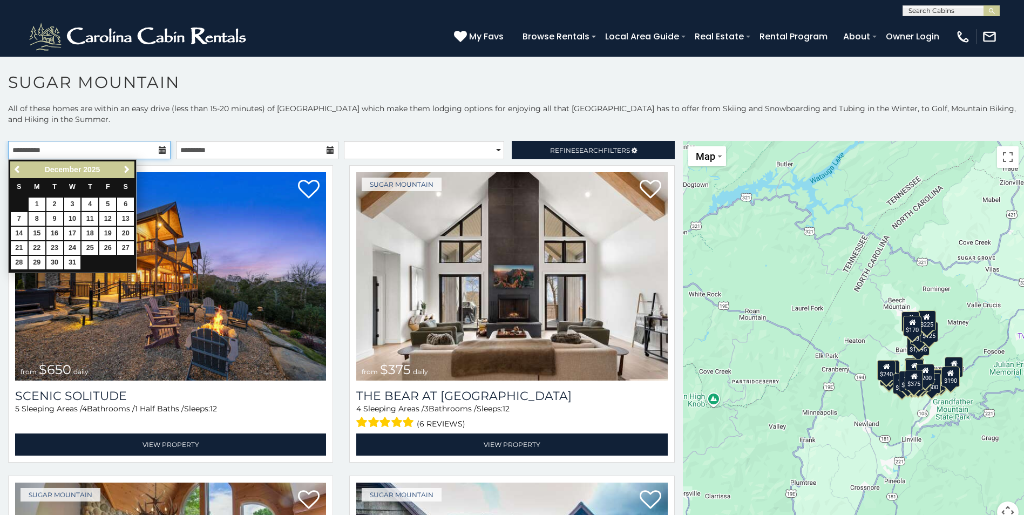 Image resolution: width=1024 pixels, height=515 pixels. I want to click on span: (6 reviews), so click(441, 424).